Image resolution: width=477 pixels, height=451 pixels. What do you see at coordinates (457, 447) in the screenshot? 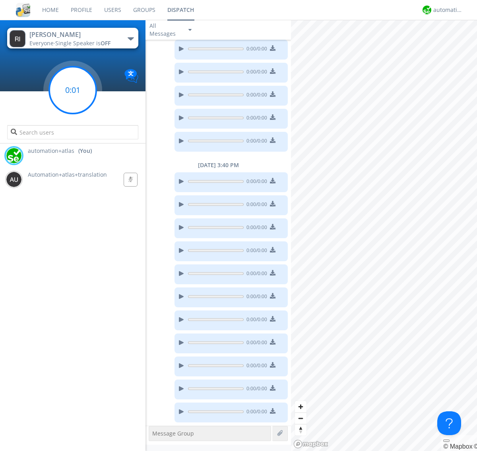
I see `a: Mapbox` at bounding box center [457, 447].